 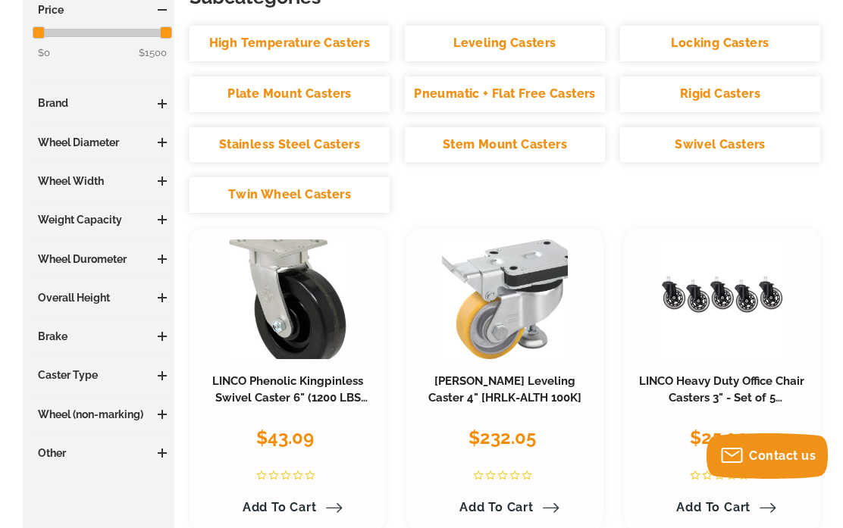 What do you see at coordinates (502, 437) in the screenshot?
I see `span: $232.05` at bounding box center [502, 437].